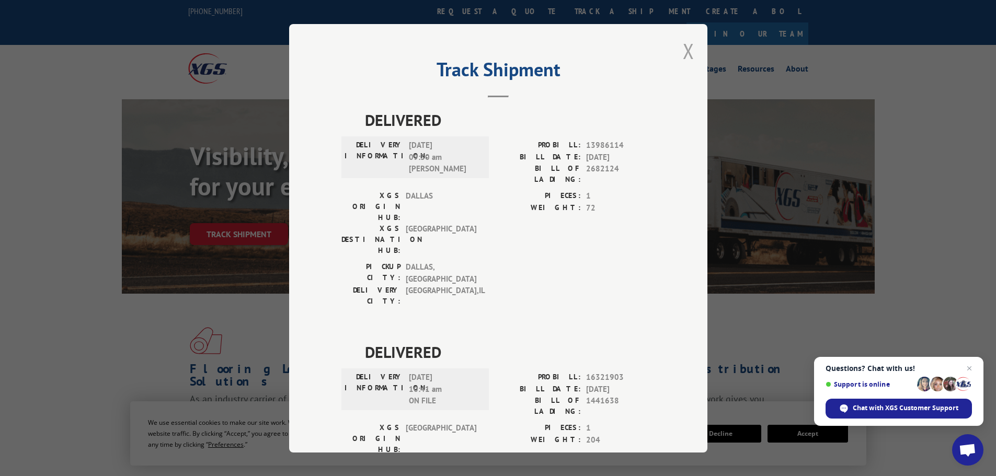 This screenshot has width=996, height=476. Describe the element at coordinates (441, 207) in the screenshot. I see `span: DALLAS` at that location.